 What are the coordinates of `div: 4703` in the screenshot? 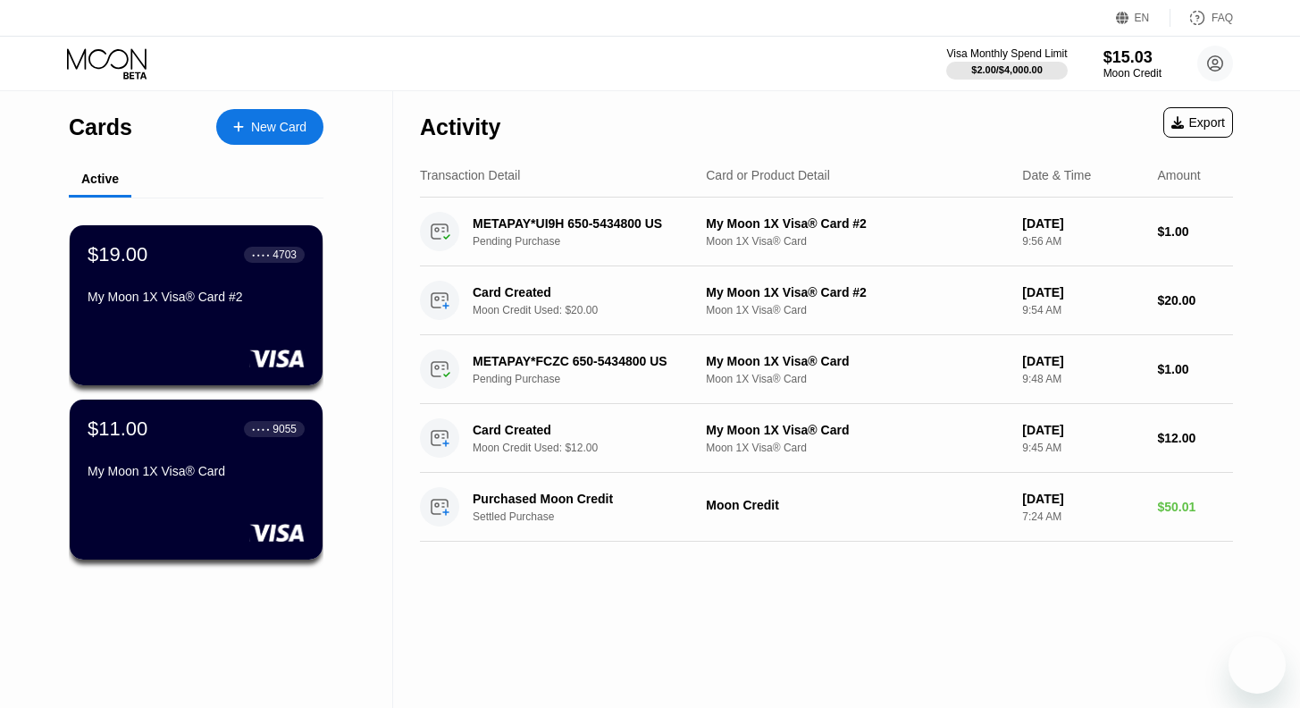 It's located at (284, 255).